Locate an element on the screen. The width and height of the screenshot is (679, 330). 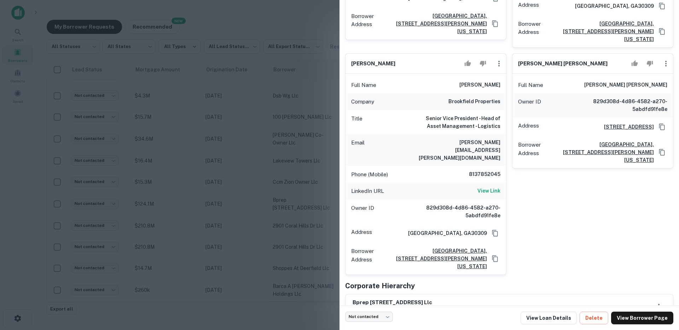
div: Chat Widget is located at coordinates (661, 291).